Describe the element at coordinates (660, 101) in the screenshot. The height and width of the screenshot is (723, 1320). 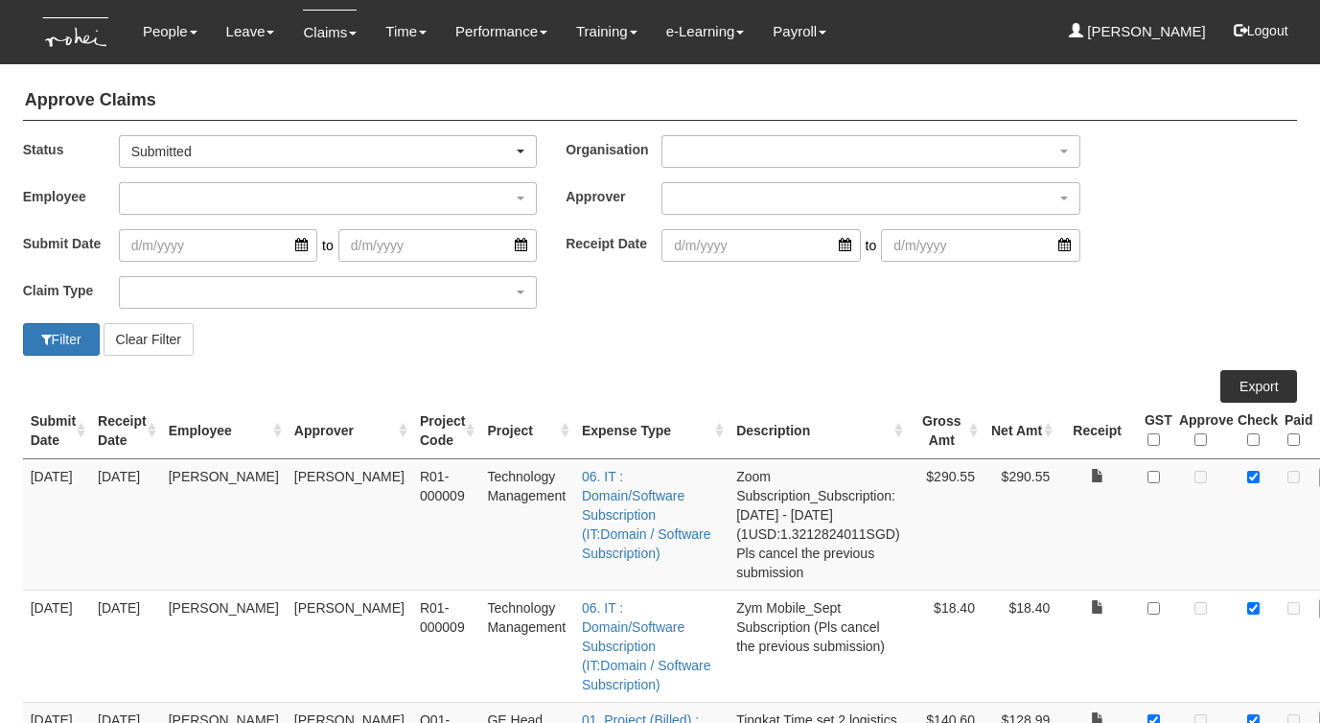
I see `h4: Approve Claims` at that location.